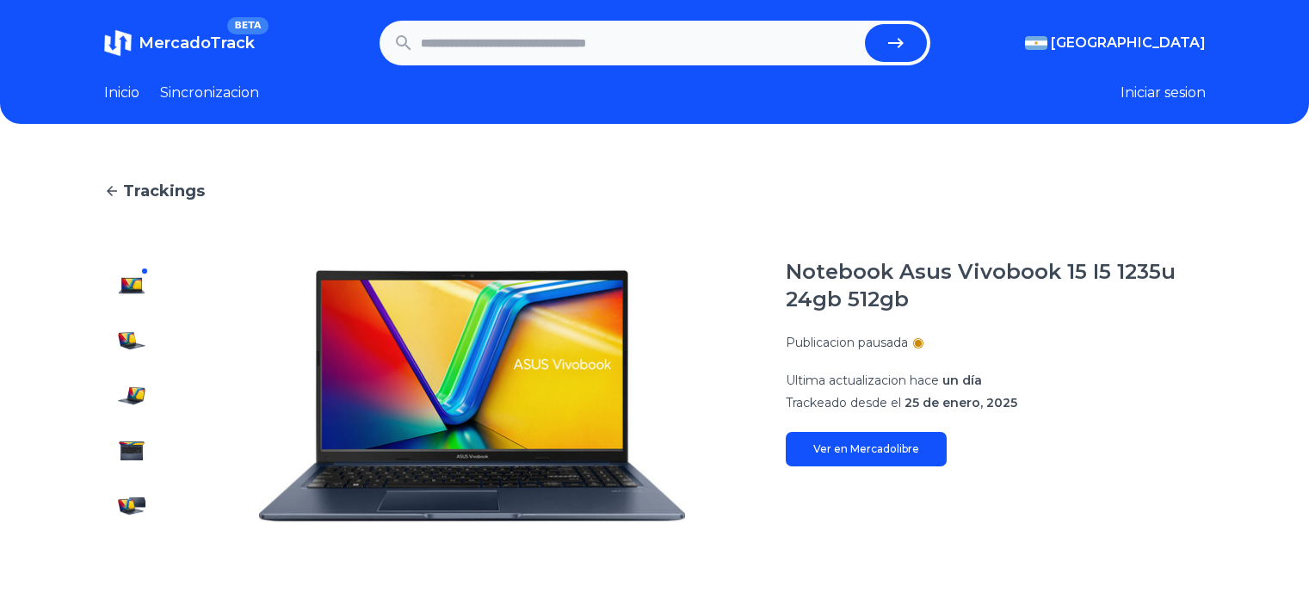  What do you see at coordinates (862, 380) in the screenshot?
I see `span: Ultima actualizacion hace` at bounding box center [862, 380].